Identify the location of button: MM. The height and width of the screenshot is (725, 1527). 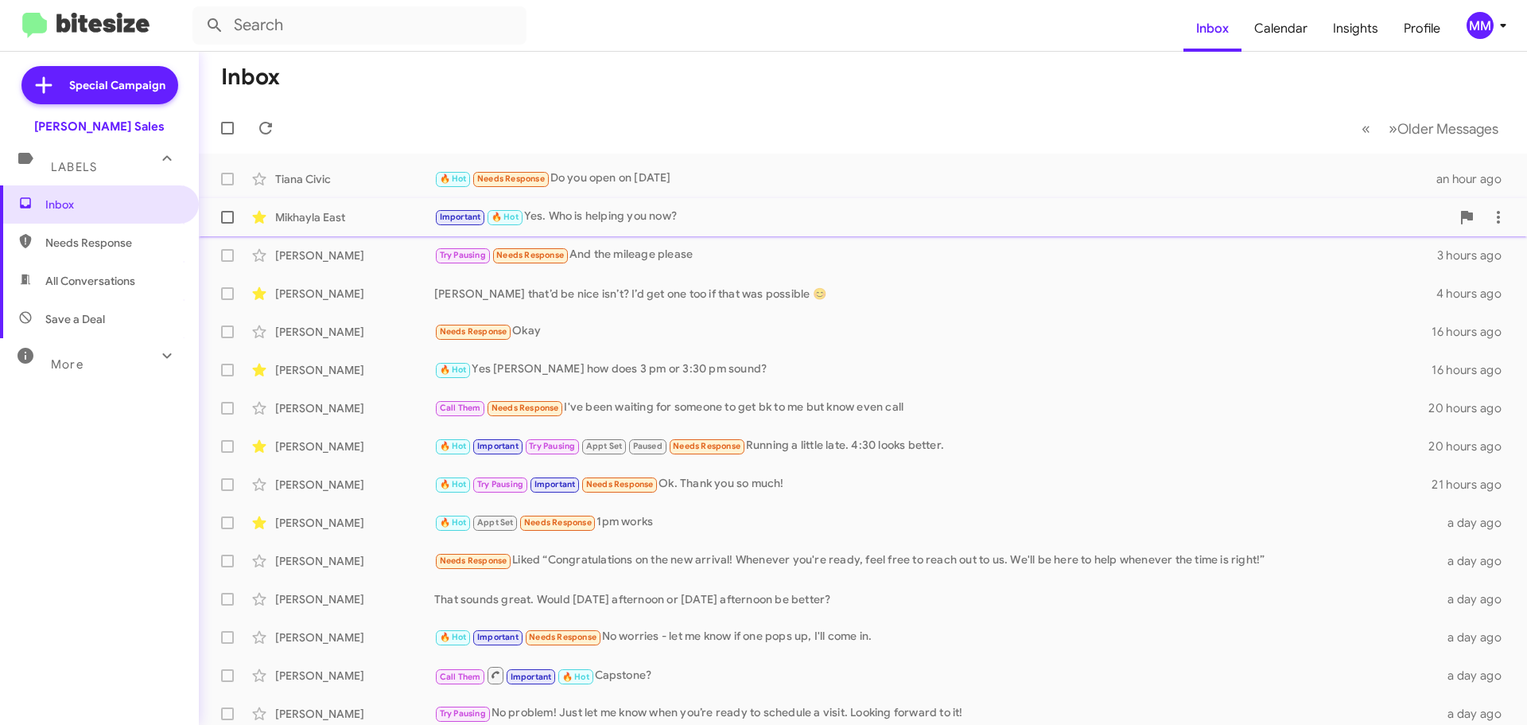
(1481, 25).